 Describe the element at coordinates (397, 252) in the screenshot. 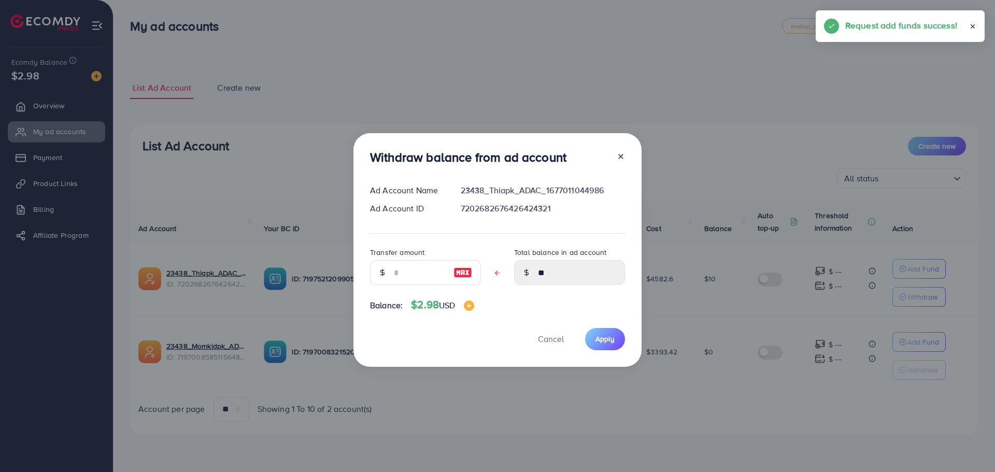

I see `label: Transfer amount` at that location.